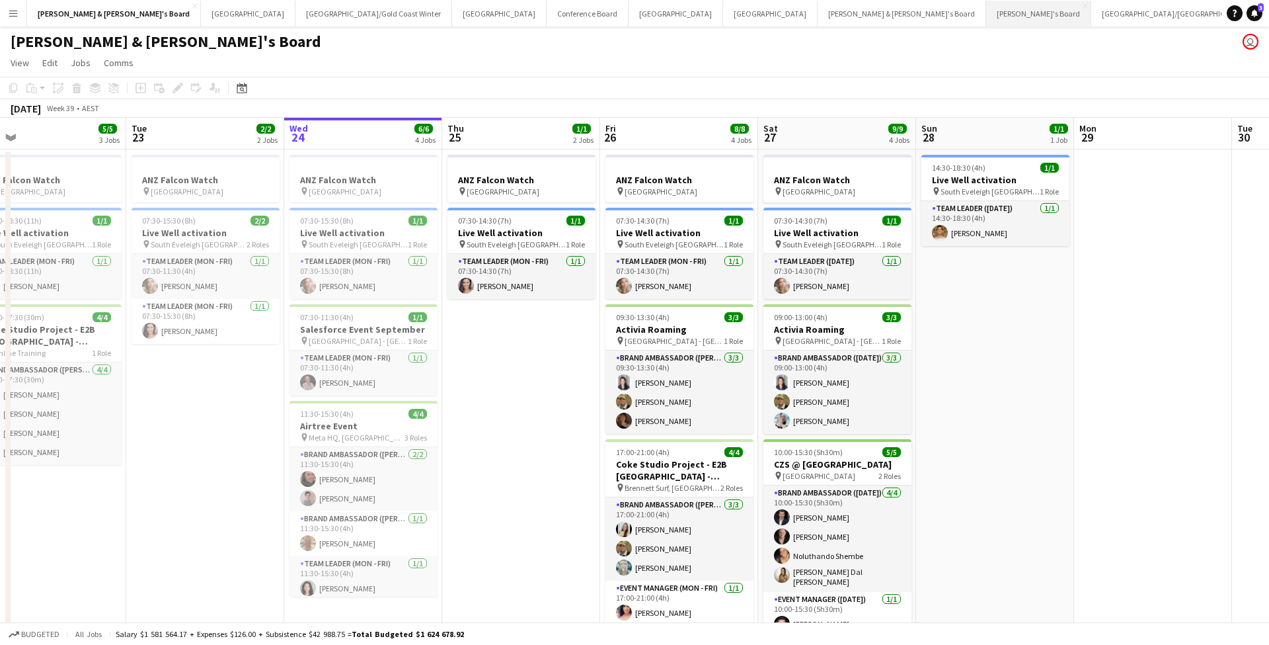 Image resolution: width=1269 pixels, height=645 pixels. I want to click on a: 3, so click(1255, 13).